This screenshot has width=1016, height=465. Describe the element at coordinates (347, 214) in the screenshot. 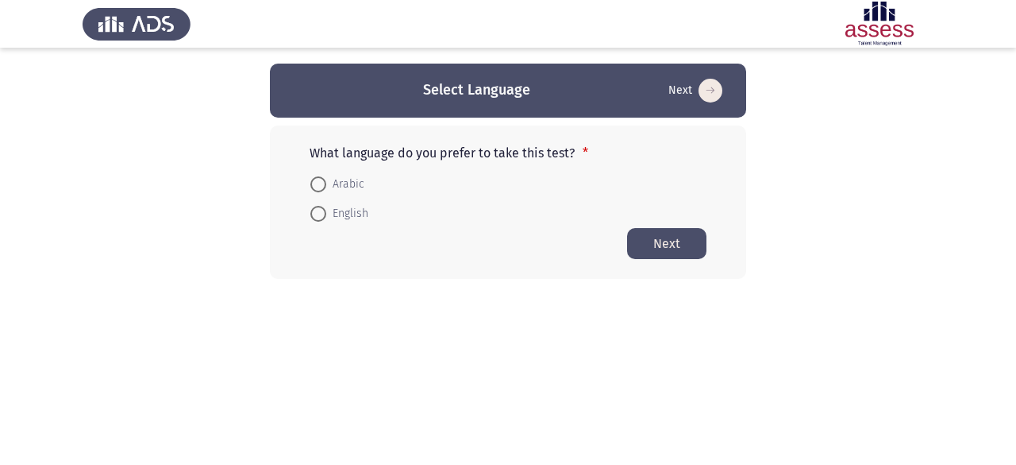

I see `span: English` at that location.